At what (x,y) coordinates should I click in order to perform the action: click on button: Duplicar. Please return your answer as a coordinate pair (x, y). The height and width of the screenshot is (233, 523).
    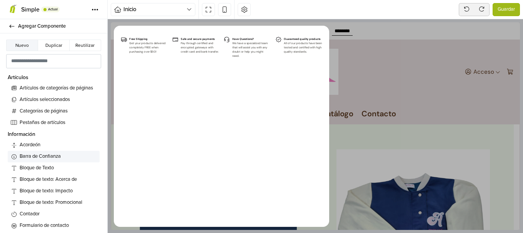
    Looking at the image, I should click on (53, 45).